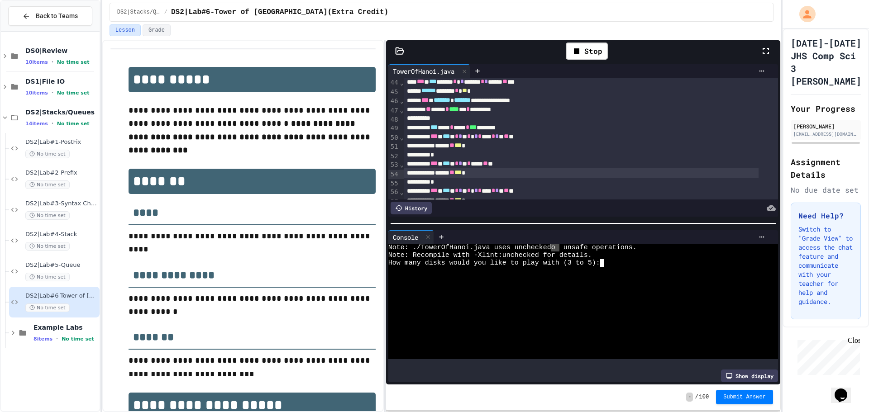 The width and height of the screenshot is (869, 412). I want to click on div: History, so click(411, 208).